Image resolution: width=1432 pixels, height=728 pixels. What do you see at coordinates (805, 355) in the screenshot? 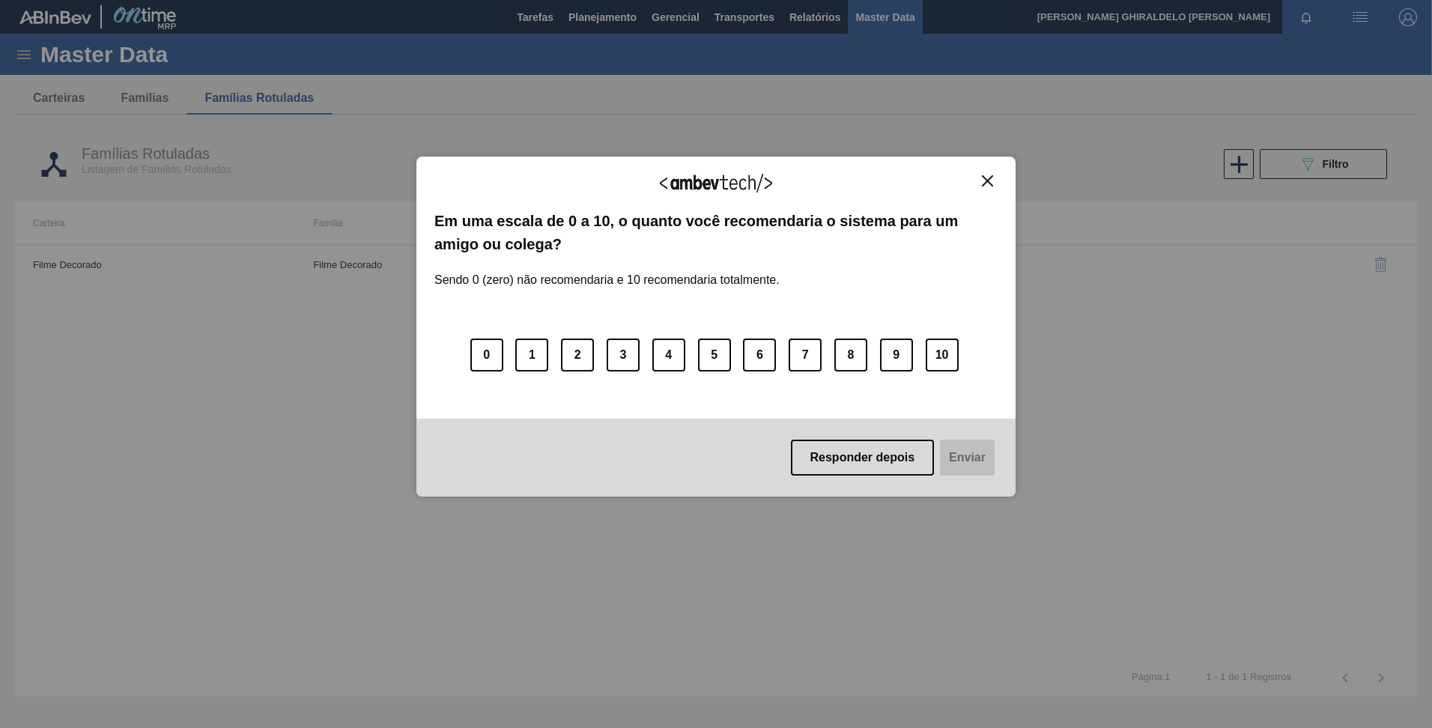
I see `button: 7` at bounding box center [805, 355].